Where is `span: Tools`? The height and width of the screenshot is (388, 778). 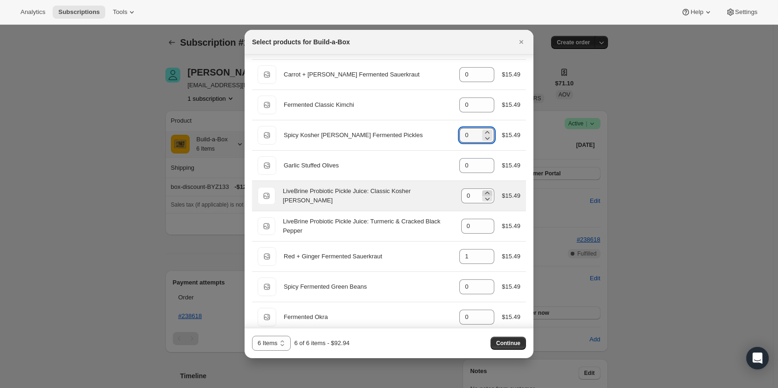 span: Tools is located at coordinates (120, 12).